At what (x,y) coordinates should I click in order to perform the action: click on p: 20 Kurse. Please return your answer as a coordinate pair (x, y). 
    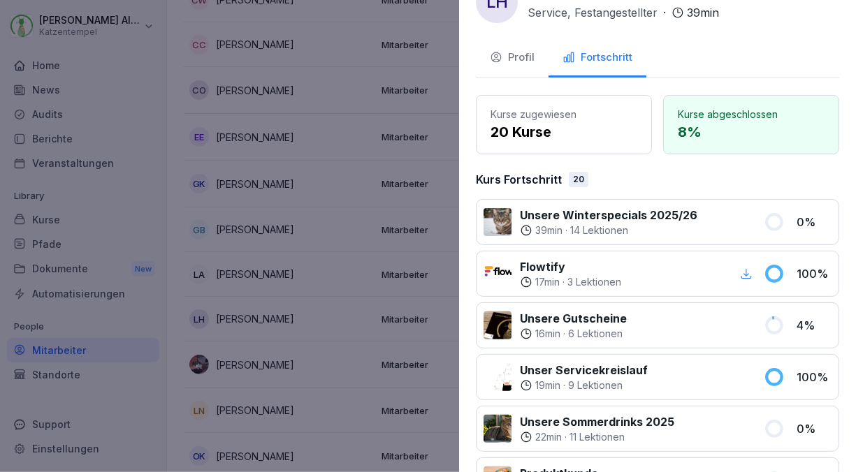
    Looking at the image, I should click on (564, 132).